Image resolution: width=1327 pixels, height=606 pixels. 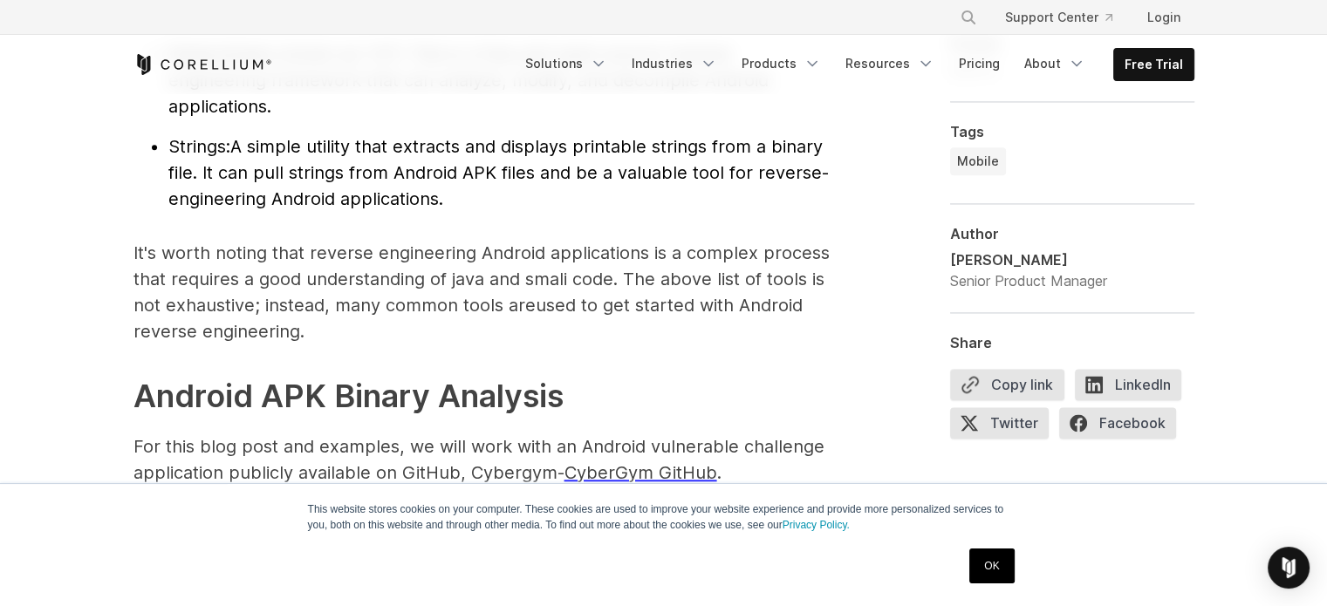 I want to click on span: Strings:, so click(x=199, y=147).